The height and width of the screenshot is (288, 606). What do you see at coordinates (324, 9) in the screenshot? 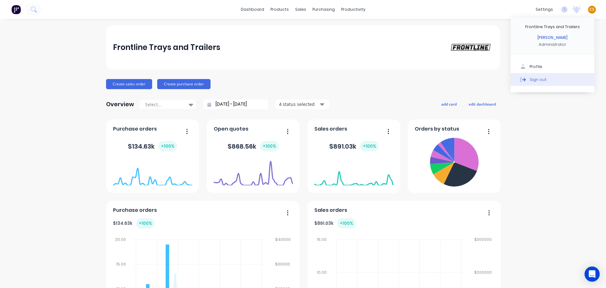
I see `div: purchasing` at bounding box center [324, 9].